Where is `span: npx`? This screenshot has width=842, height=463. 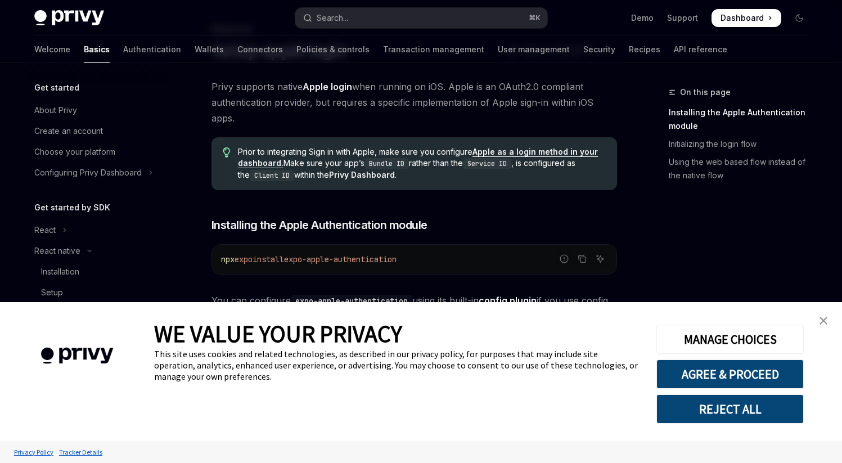
span: npx is located at coordinates (228, 259).